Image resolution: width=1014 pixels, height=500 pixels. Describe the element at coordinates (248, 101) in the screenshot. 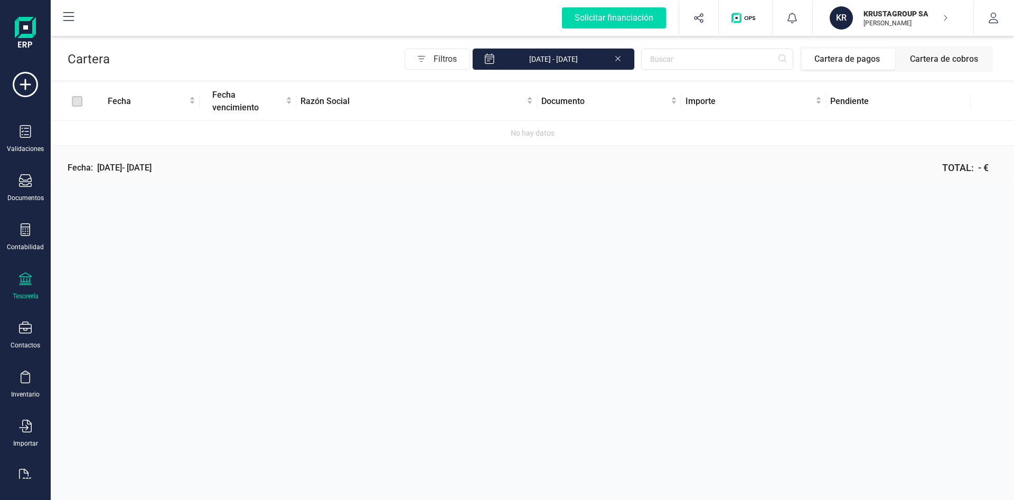

I see `span: Fecha vencimiento` at that location.